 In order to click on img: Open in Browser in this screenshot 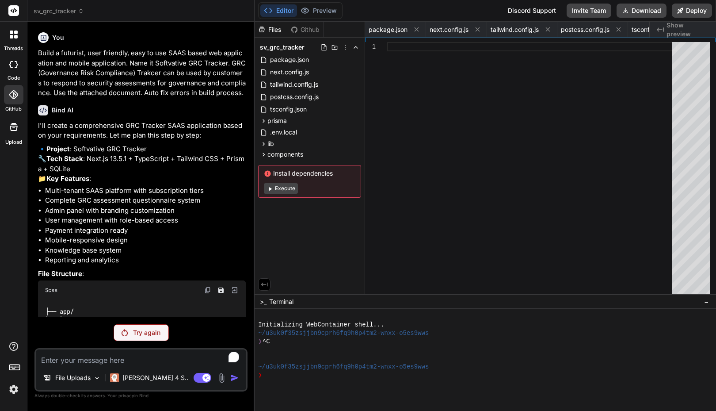, I will do `click(235, 290)`.